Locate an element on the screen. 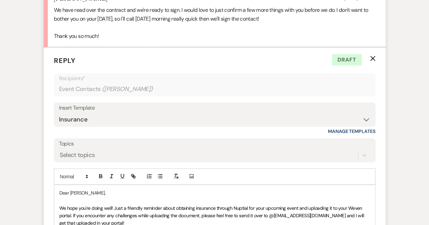 The image size is (429, 225). p: Thank you so much! is located at coordinates (214, 36).